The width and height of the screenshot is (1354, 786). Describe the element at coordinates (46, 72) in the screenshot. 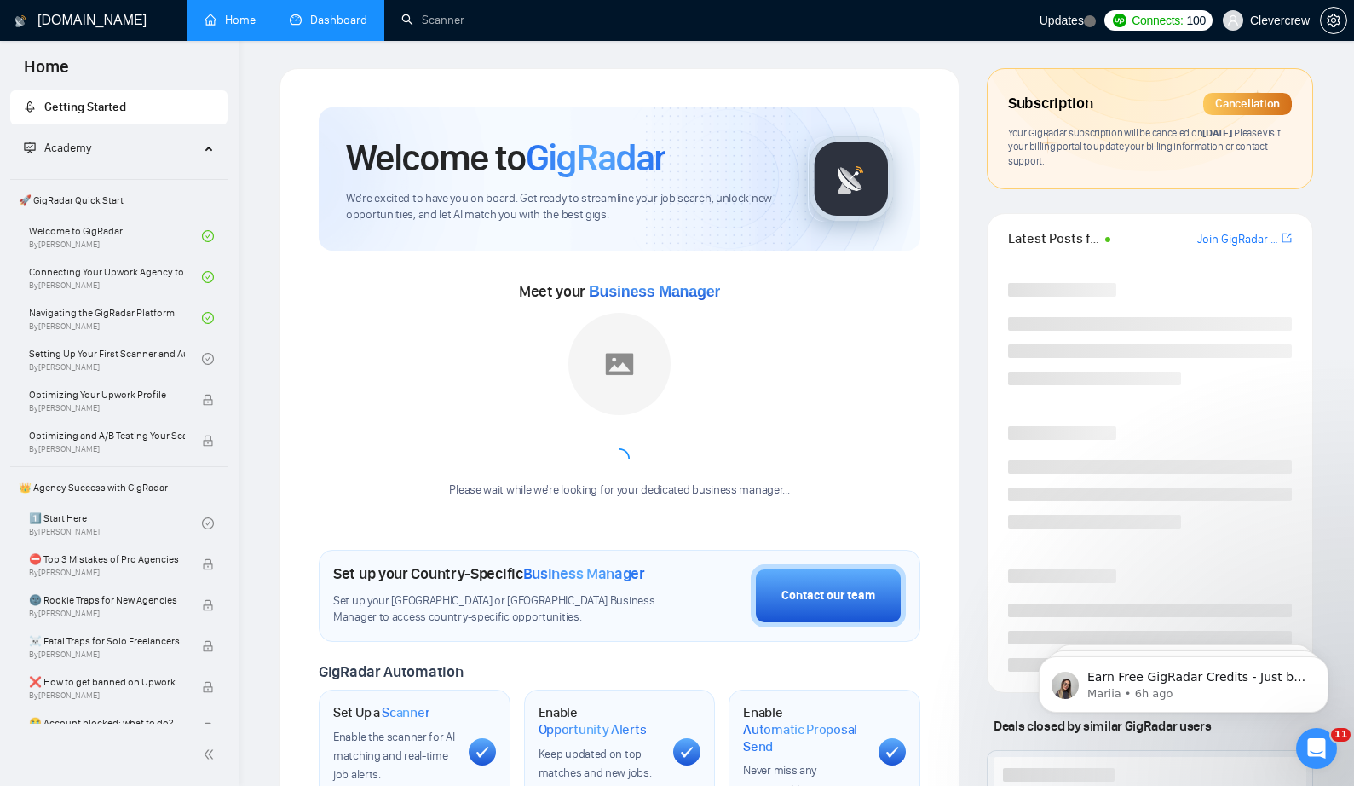

I see `span: Home` at that location.